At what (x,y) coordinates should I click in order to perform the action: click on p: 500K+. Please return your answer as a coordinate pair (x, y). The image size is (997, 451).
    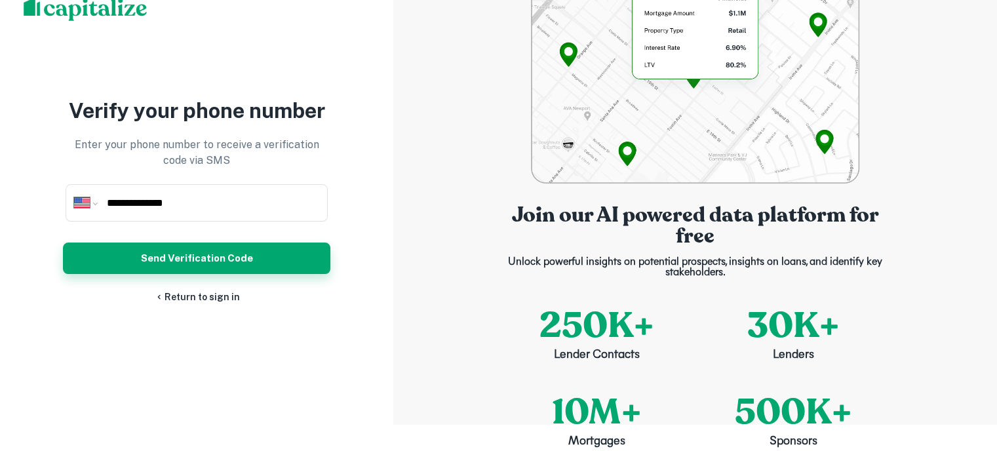
    Looking at the image, I should click on (793, 412).